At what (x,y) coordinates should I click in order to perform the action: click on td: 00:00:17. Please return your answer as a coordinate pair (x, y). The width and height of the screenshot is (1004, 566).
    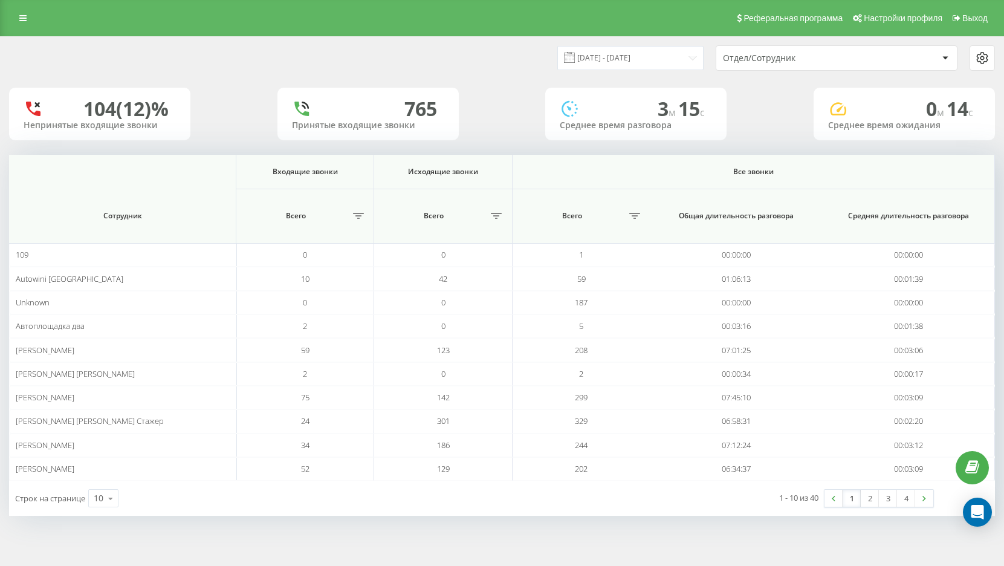
    Looking at the image, I should click on (909, 374).